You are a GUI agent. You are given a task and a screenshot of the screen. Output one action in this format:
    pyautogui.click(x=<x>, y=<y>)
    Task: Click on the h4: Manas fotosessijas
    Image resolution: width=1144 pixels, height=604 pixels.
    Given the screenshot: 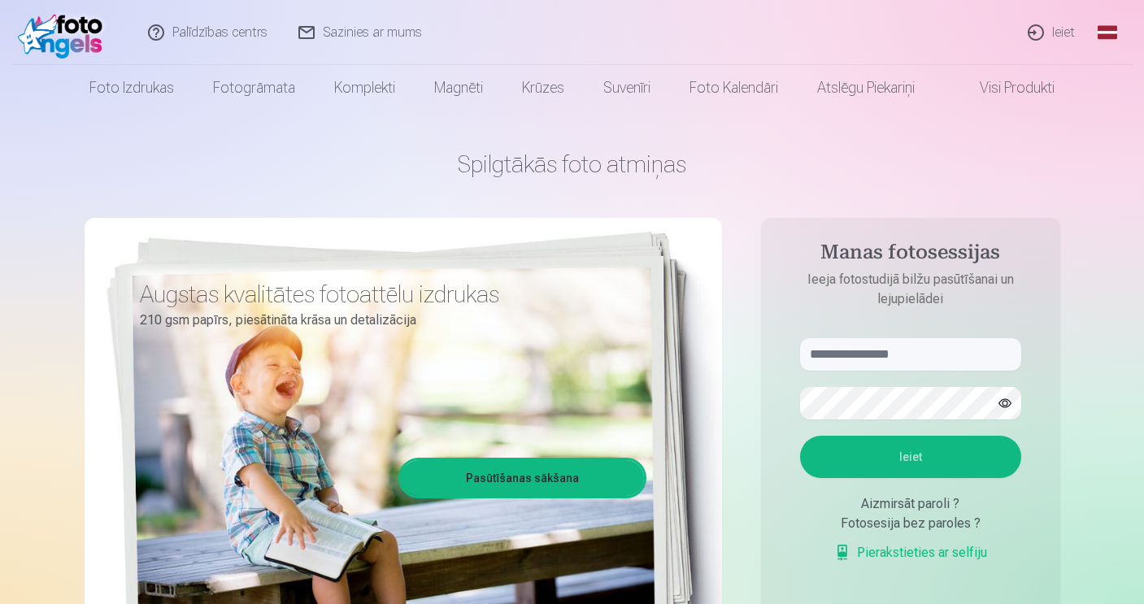 What is the action you would take?
    pyautogui.click(x=911, y=255)
    